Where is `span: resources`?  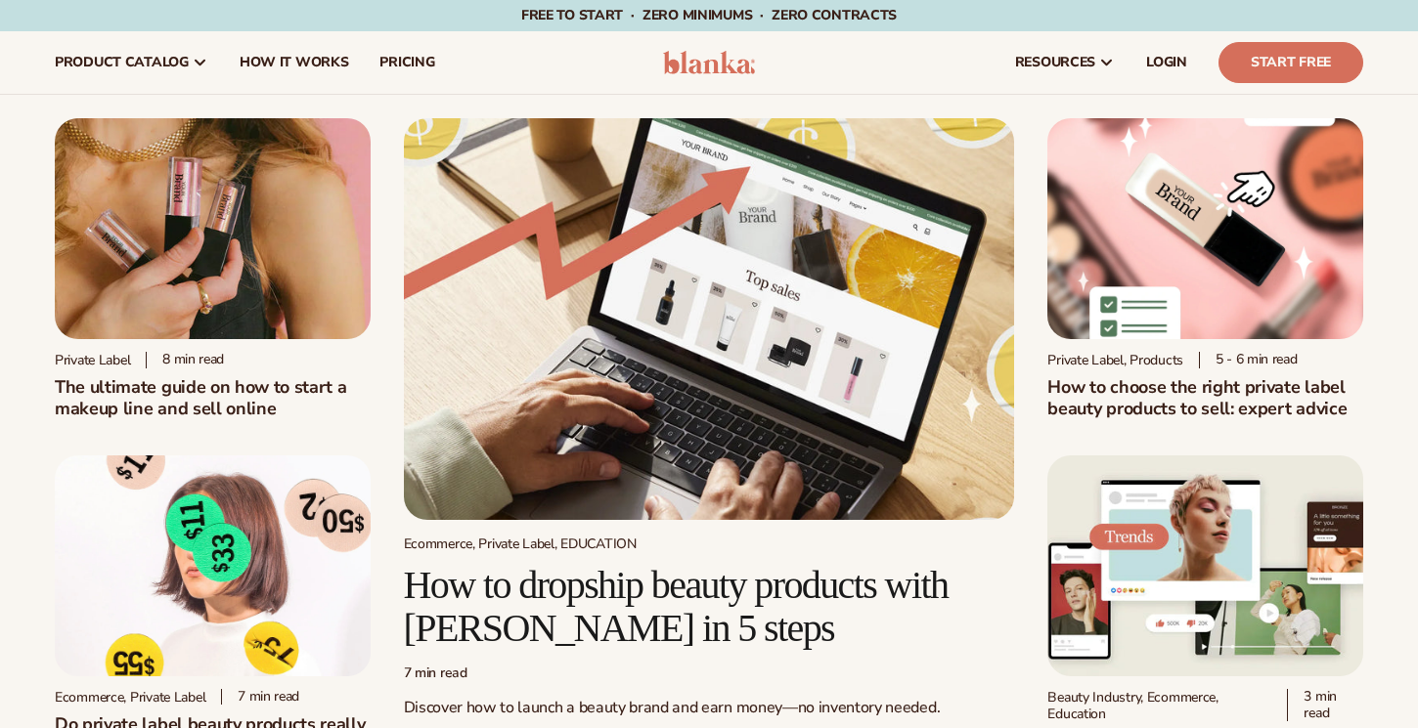
span: resources is located at coordinates (1055, 63).